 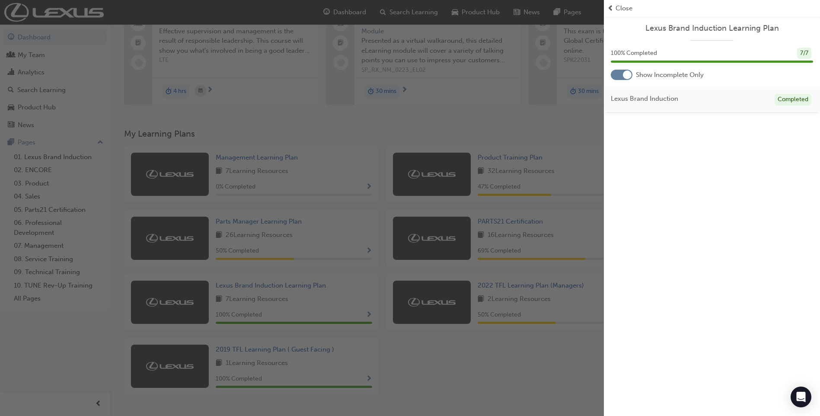 I want to click on div: Open Intercom Messenger, so click(x=801, y=397).